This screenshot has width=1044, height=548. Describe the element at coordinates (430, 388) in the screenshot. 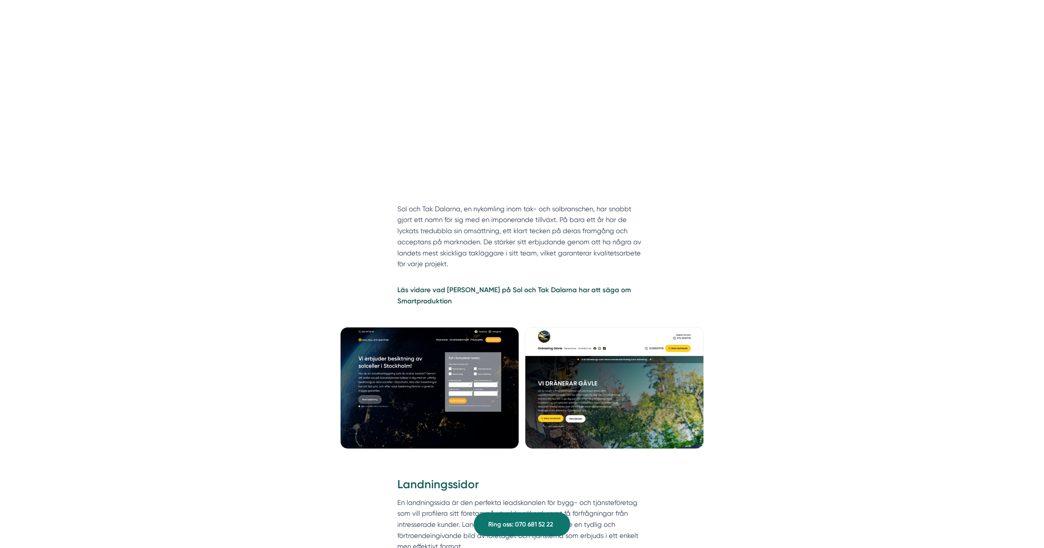

I see `img: Hemsidan Solcellstjänster skapad av Smartproduktion.` at that location.